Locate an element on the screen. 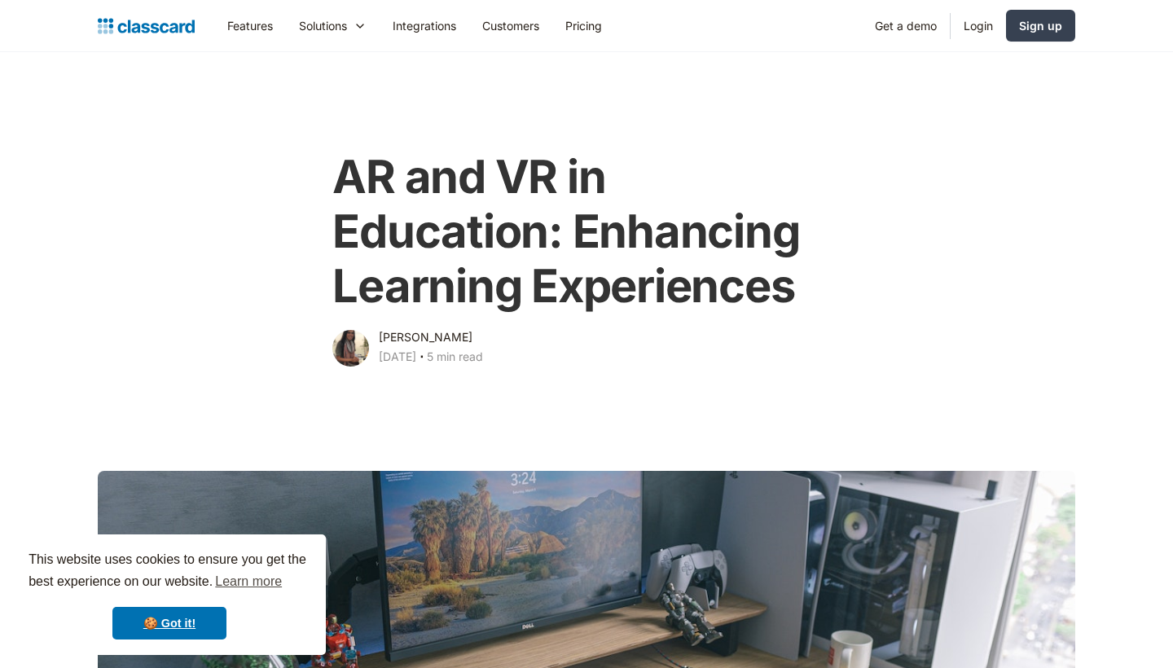  a: dismiss cookie message is located at coordinates (169, 623).